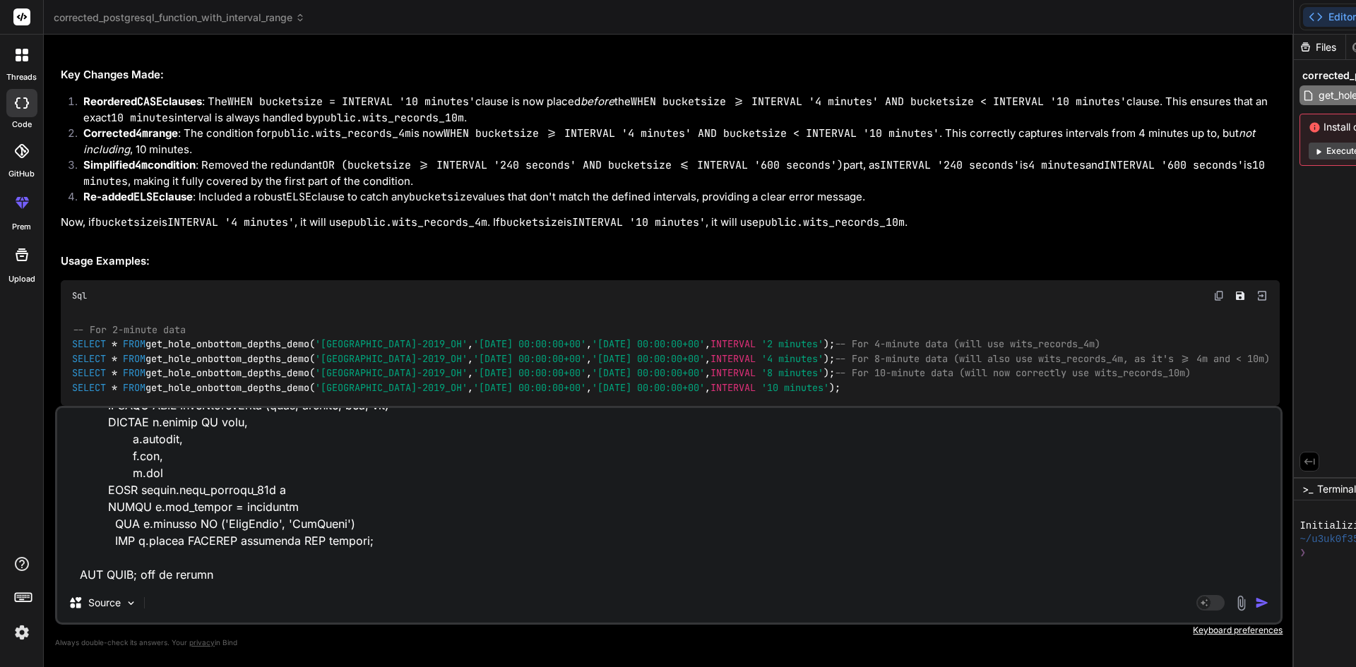 This screenshot has width=1356, height=667. What do you see at coordinates (1219, 296) in the screenshot?
I see `img: copy` at bounding box center [1219, 296].